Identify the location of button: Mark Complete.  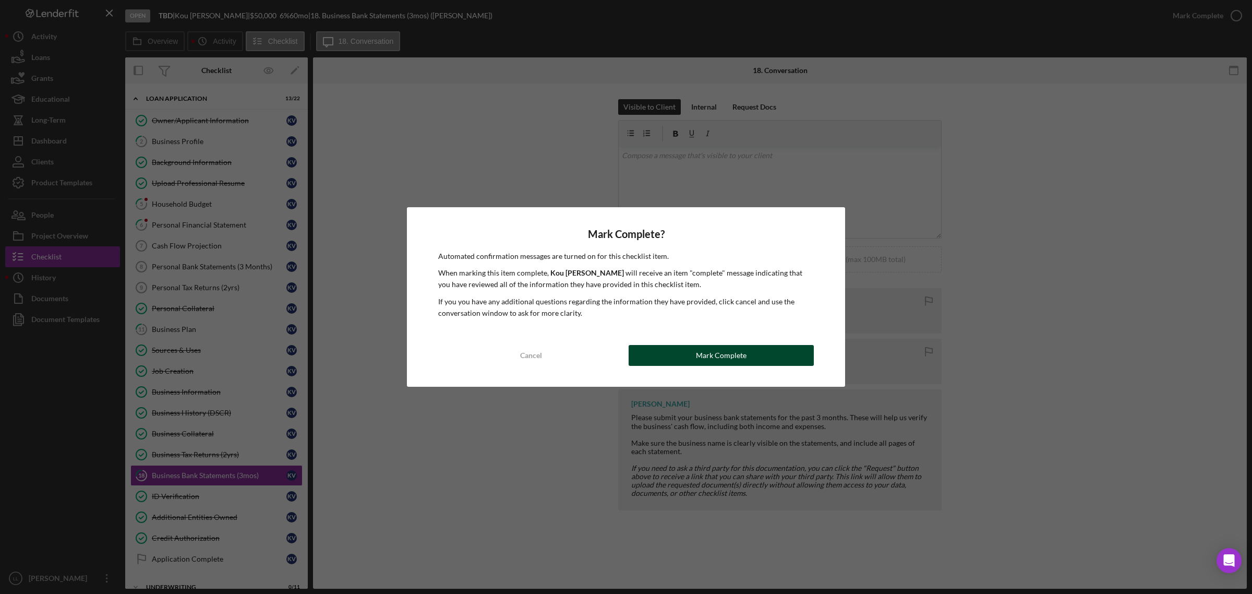
(721, 355).